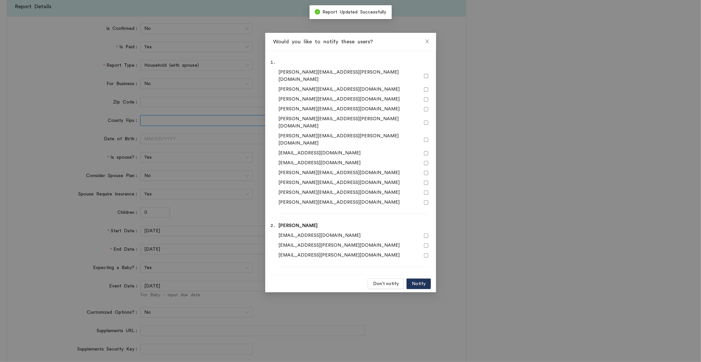 Image resolution: width=701 pixels, height=362 pixels. What do you see at coordinates (386, 284) in the screenshot?
I see `button: Don't notify` at bounding box center [386, 284].